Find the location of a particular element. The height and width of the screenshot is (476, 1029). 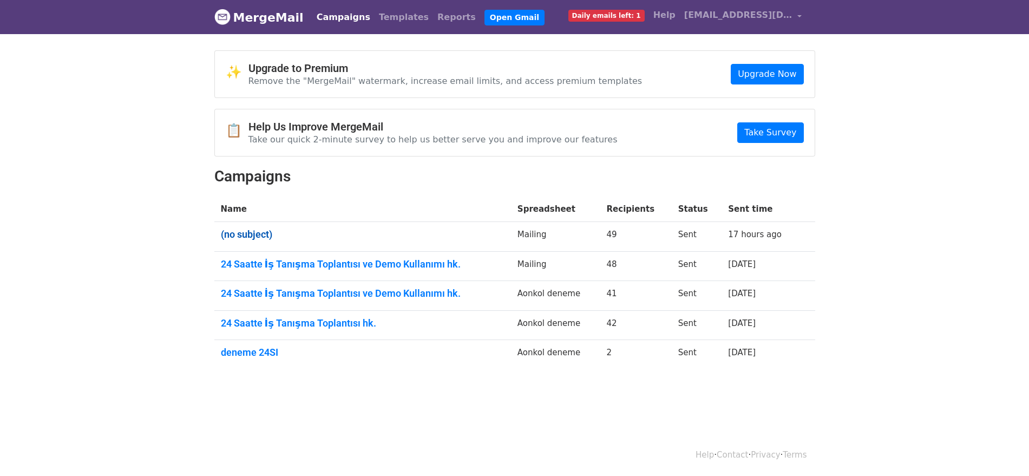

a: Daily emails left: 1 is located at coordinates (606, 15).